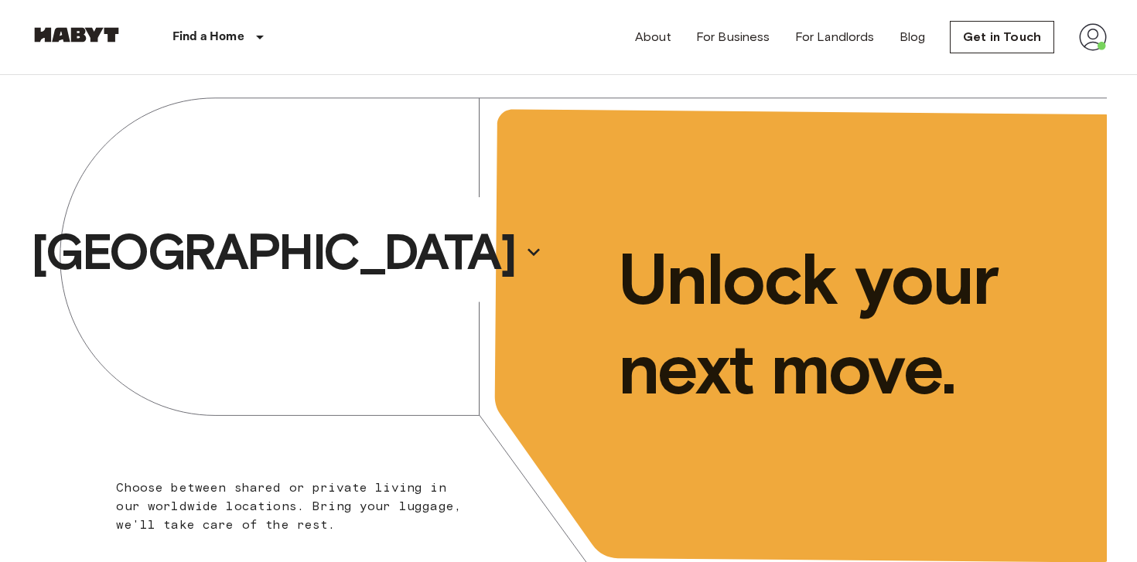 The width and height of the screenshot is (1137, 562). I want to click on a: Get in Touch, so click(1002, 37).